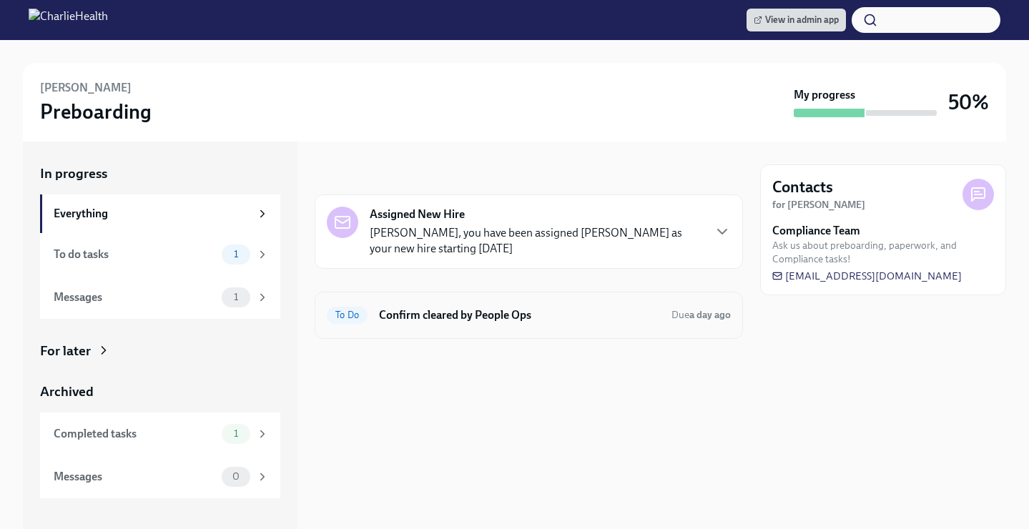 The width and height of the screenshot is (1029, 529). What do you see at coordinates (160, 392) in the screenshot?
I see `div: Archived` at bounding box center [160, 392].